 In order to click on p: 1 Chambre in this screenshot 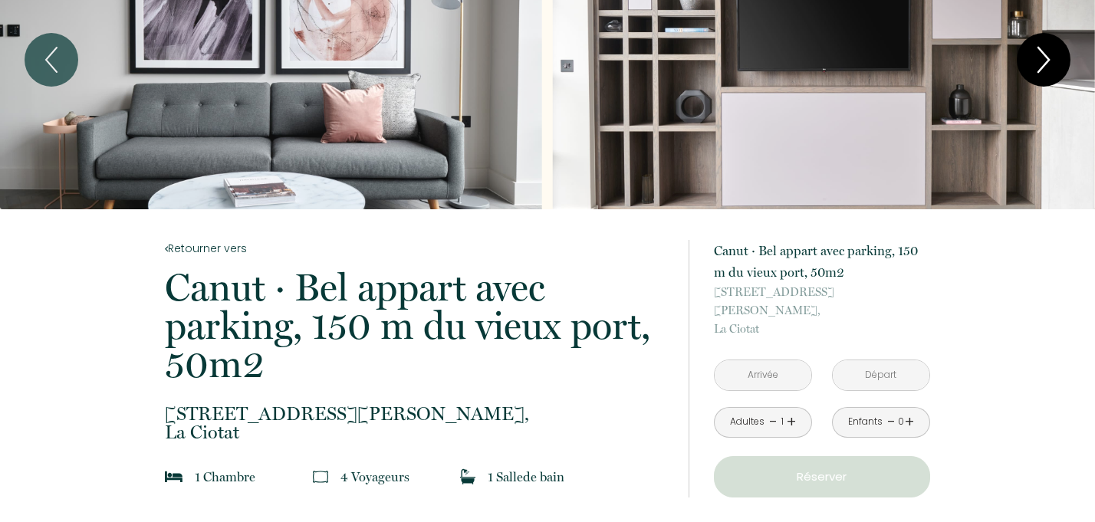, I will do `click(225, 477)`.